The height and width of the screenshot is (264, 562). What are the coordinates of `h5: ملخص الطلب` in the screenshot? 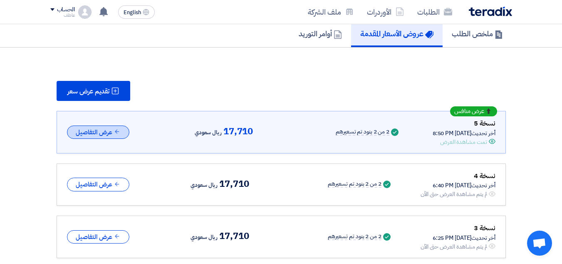 It's located at (478, 33).